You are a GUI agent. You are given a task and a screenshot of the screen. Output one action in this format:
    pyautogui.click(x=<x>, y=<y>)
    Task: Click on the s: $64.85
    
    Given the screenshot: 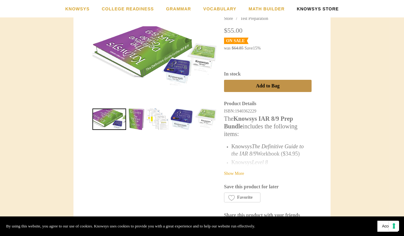 What is the action you would take?
    pyautogui.click(x=237, y=48)
    